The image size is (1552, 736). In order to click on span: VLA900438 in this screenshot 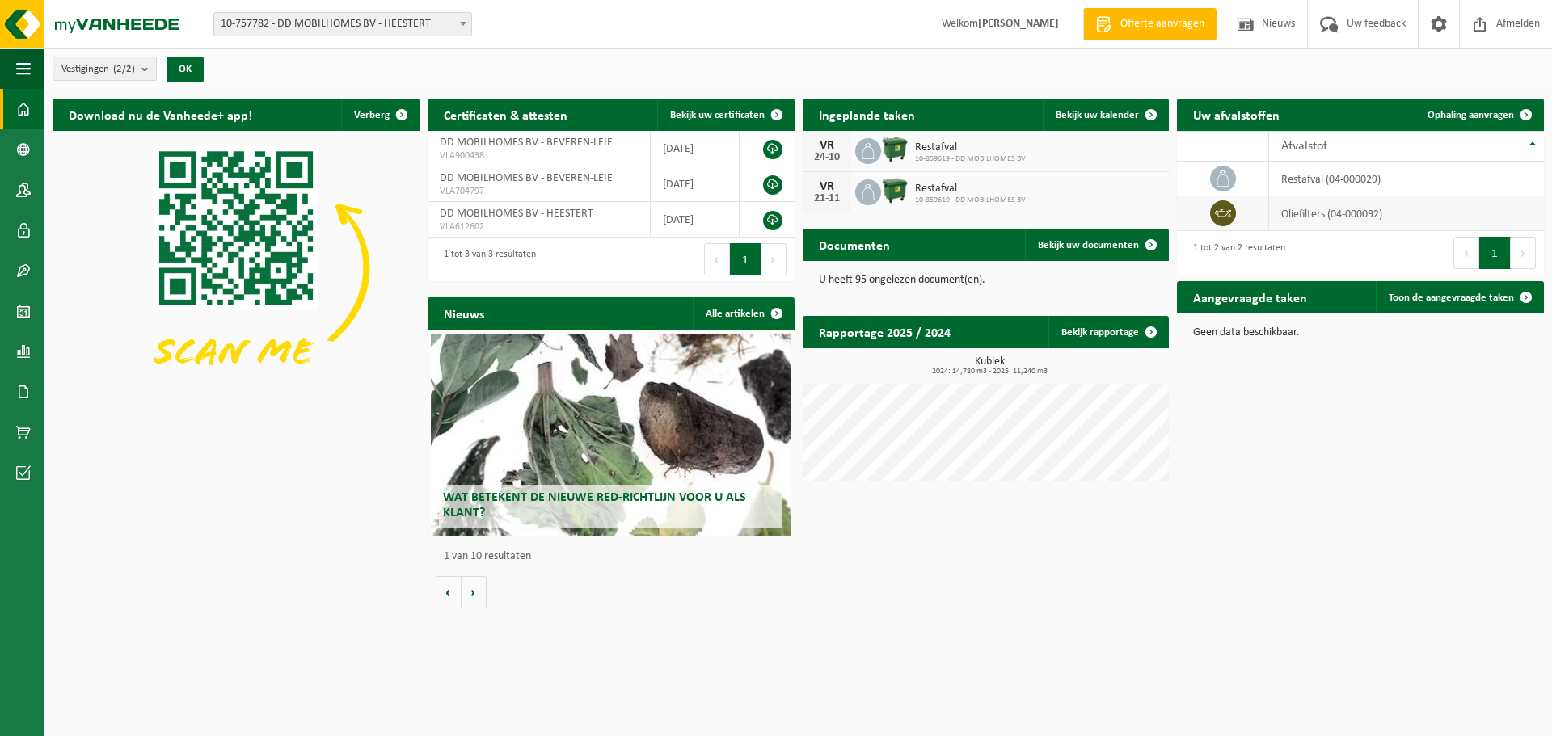, I will do `click(538, 156)`.